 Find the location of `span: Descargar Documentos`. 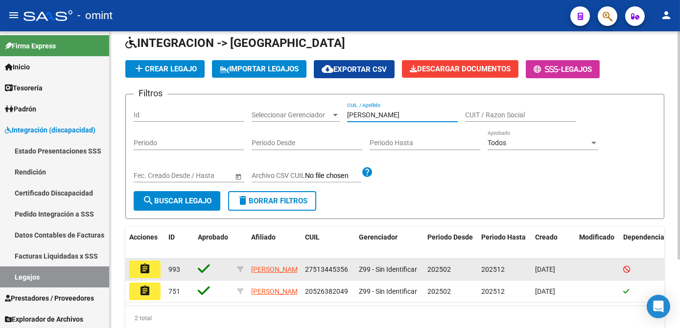

span: Descargar Documentos is located at coordinates (460, 69).